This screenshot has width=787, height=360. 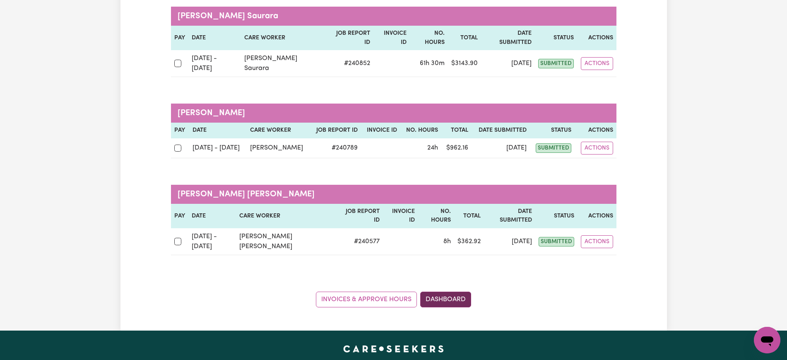 What do you see at coordinates (447, 241) in the screenshot?
I see `span: 8 hours` at bounding box center [447, 241].